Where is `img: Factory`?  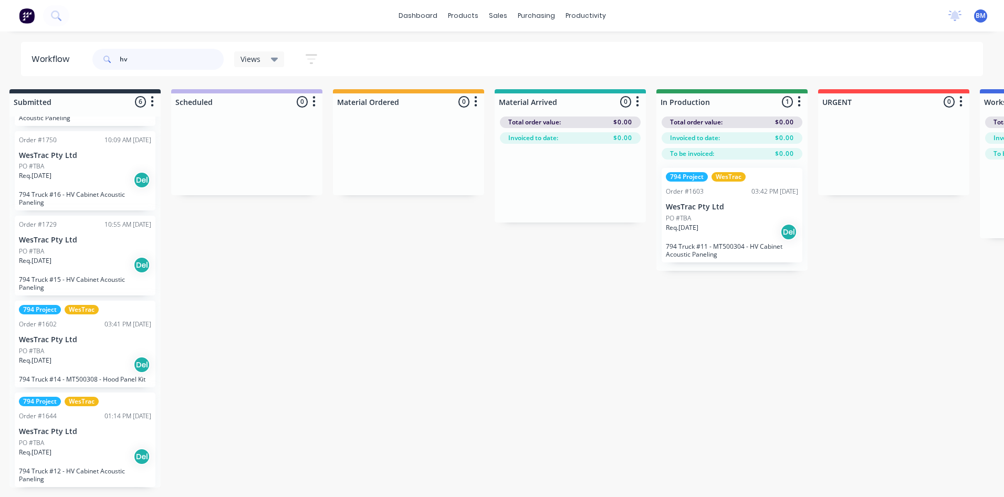 img: Factory is located at coordinates (27, 16).